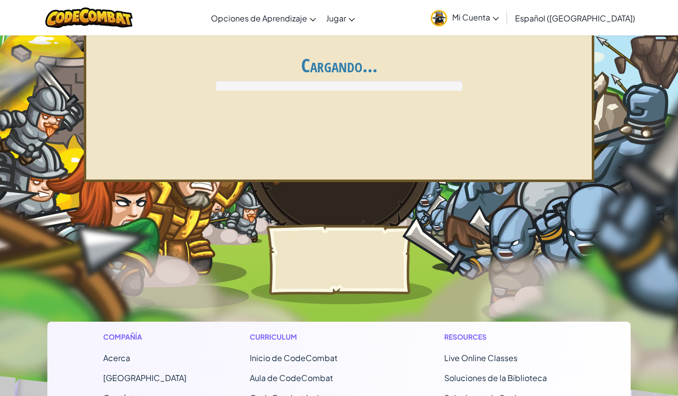  I want to click on a: Opciones de Aprendizaje, so click(263, 18).